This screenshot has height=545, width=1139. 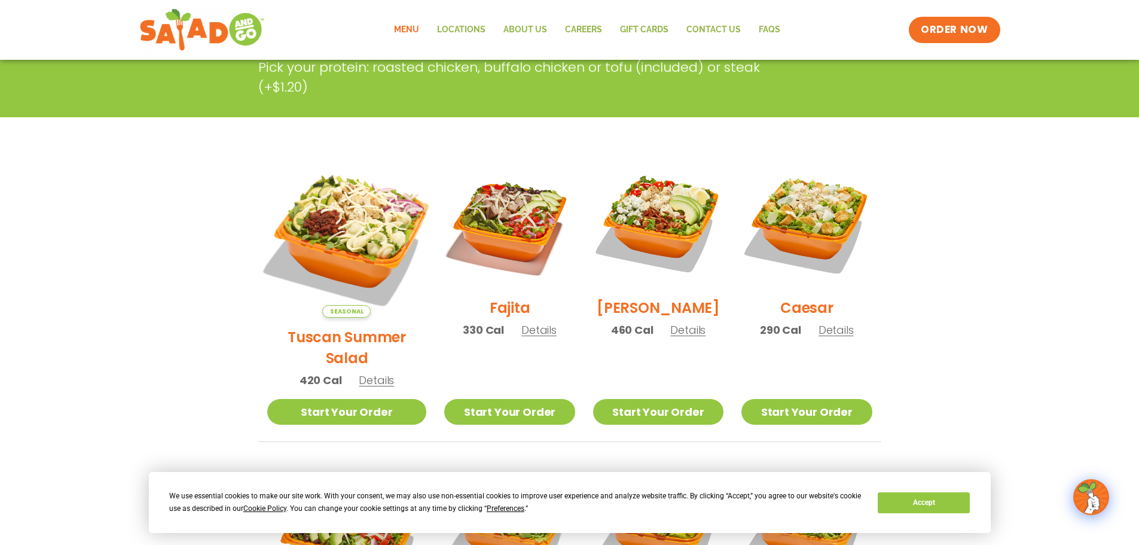 What do you see at coordinates (265, 508) in the screenshot?
I see `span: Cookie Policy` at bounding box center [265, 508].